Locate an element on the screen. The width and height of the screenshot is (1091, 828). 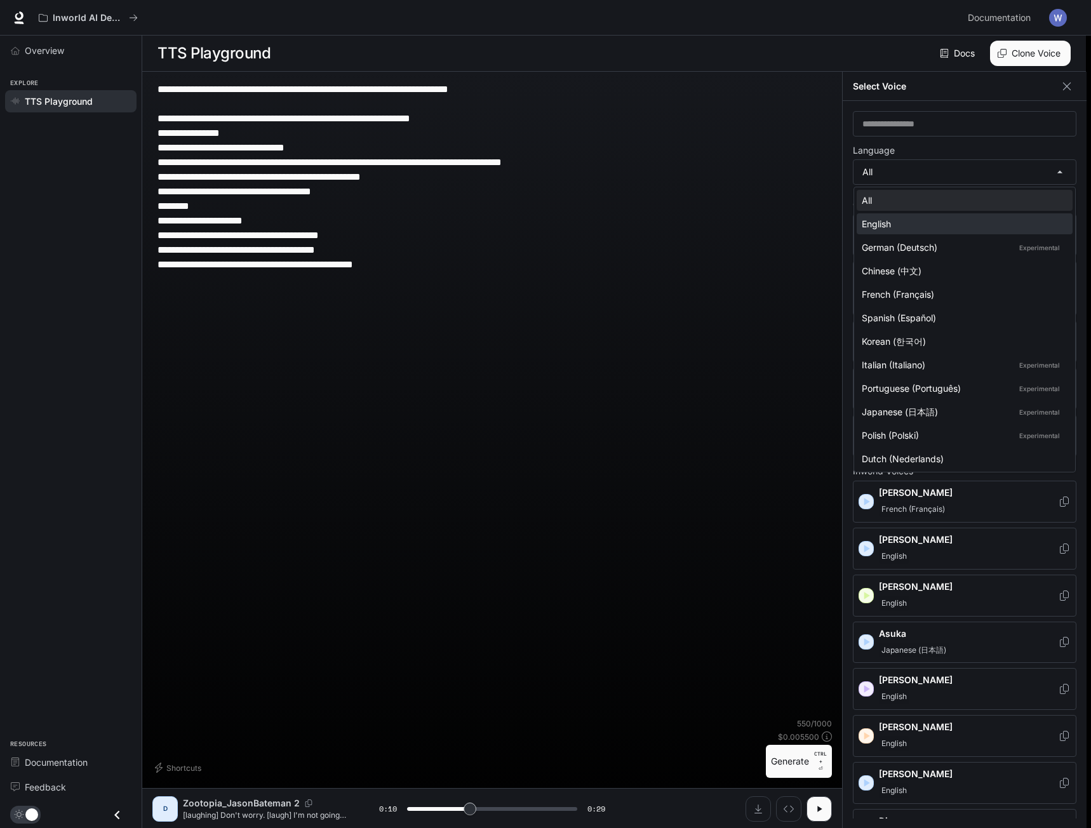
div: Chinese (中文) is located at coordinates (962, 270).